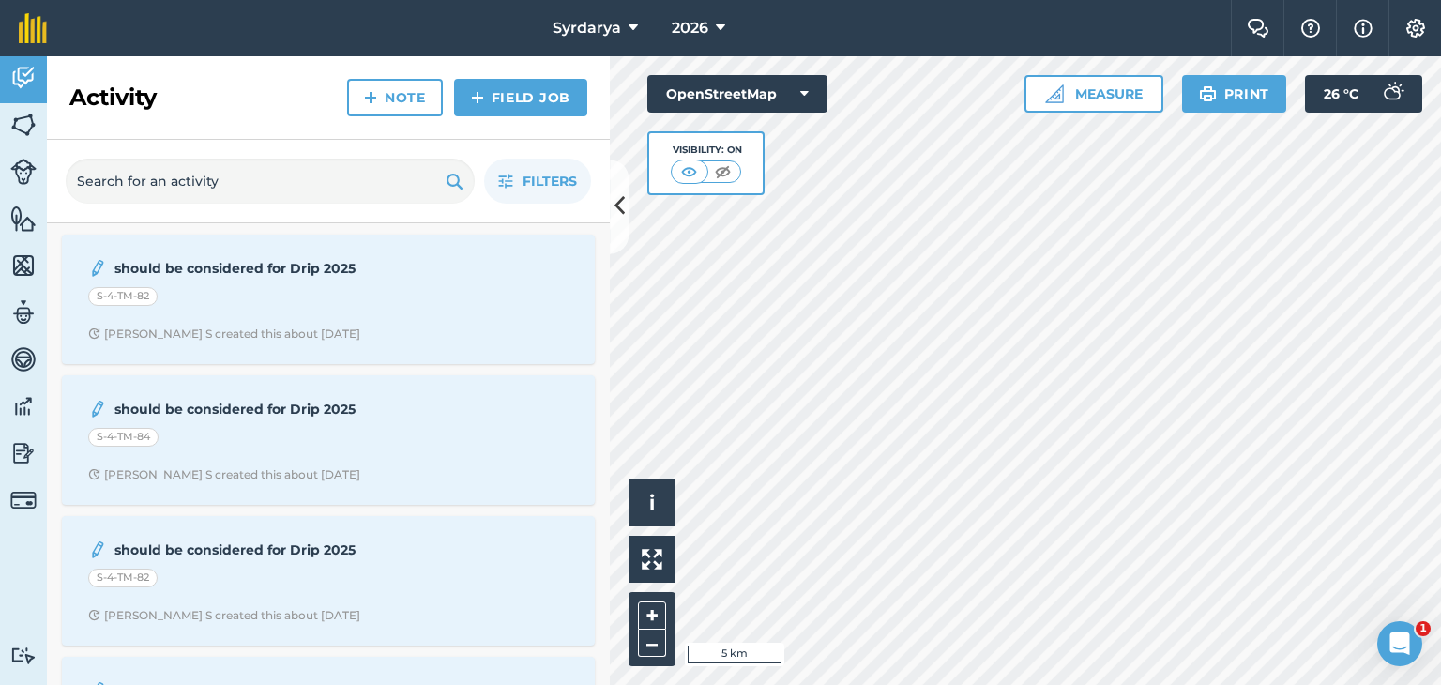 The image size is (1441, 685). What do you see at coordinates (1423, 629) in the screenshot?
I see `span: 1` at bounding box center [1423, 629].